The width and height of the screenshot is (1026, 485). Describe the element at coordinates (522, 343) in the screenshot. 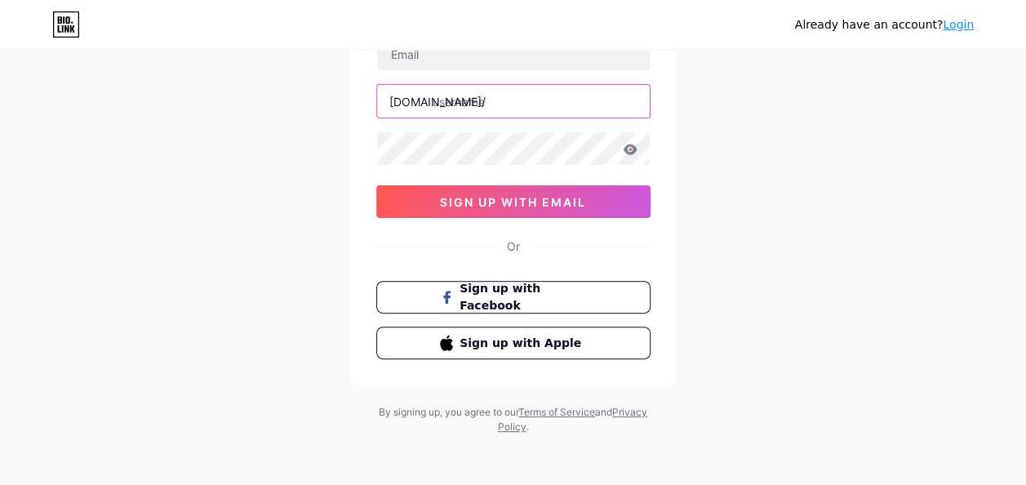

I see `span: Sign up with Apple` at that location.